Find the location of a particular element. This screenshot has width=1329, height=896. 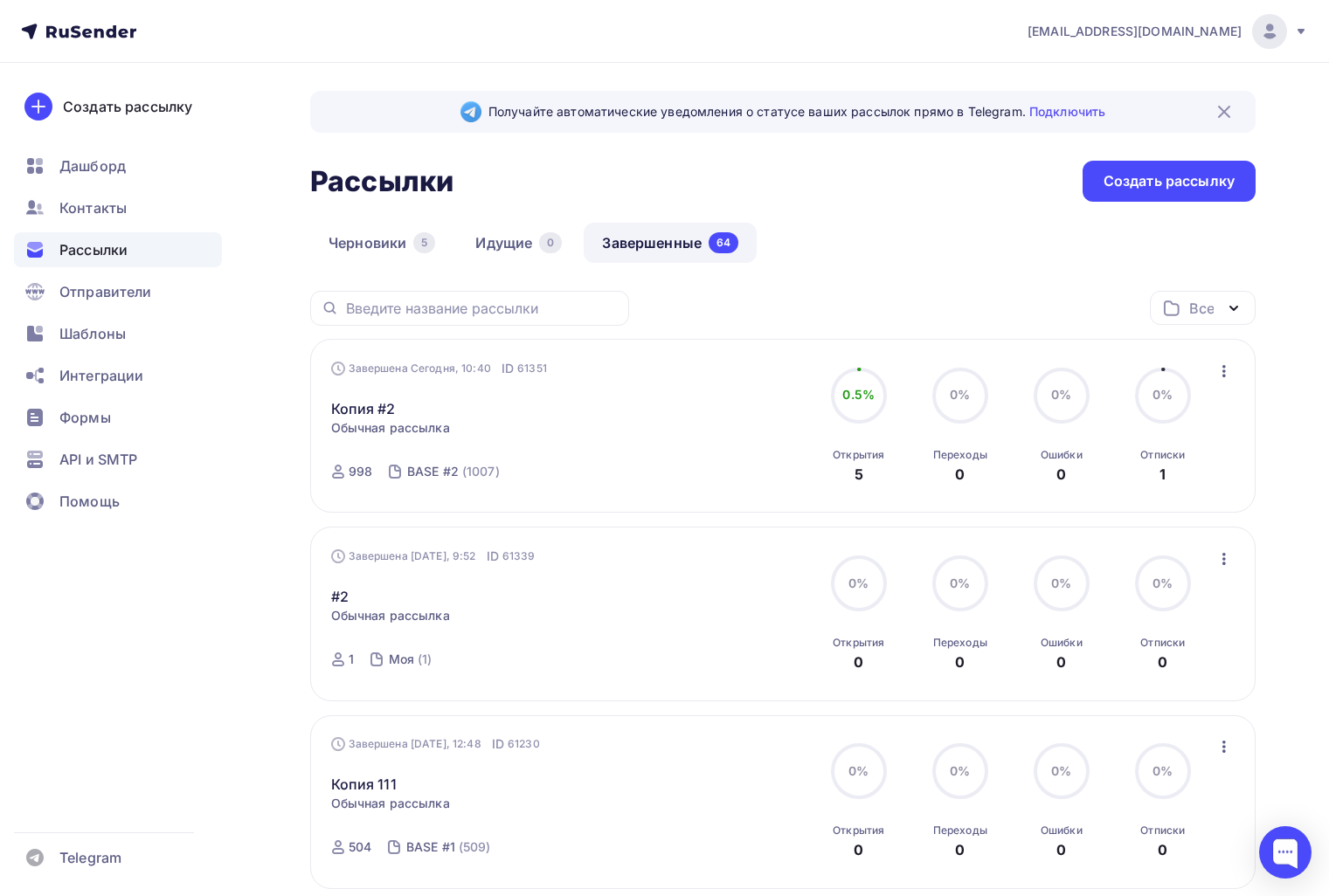

div: 998 is located at coordinates (360, 472).